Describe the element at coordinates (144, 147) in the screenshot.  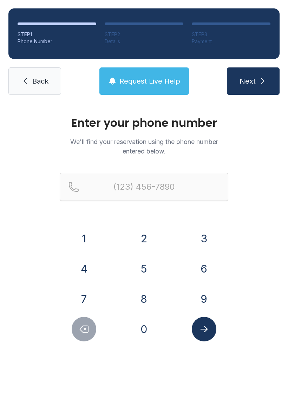
I see `p: We'll find your reservation using the phone number entered below.` at that location.